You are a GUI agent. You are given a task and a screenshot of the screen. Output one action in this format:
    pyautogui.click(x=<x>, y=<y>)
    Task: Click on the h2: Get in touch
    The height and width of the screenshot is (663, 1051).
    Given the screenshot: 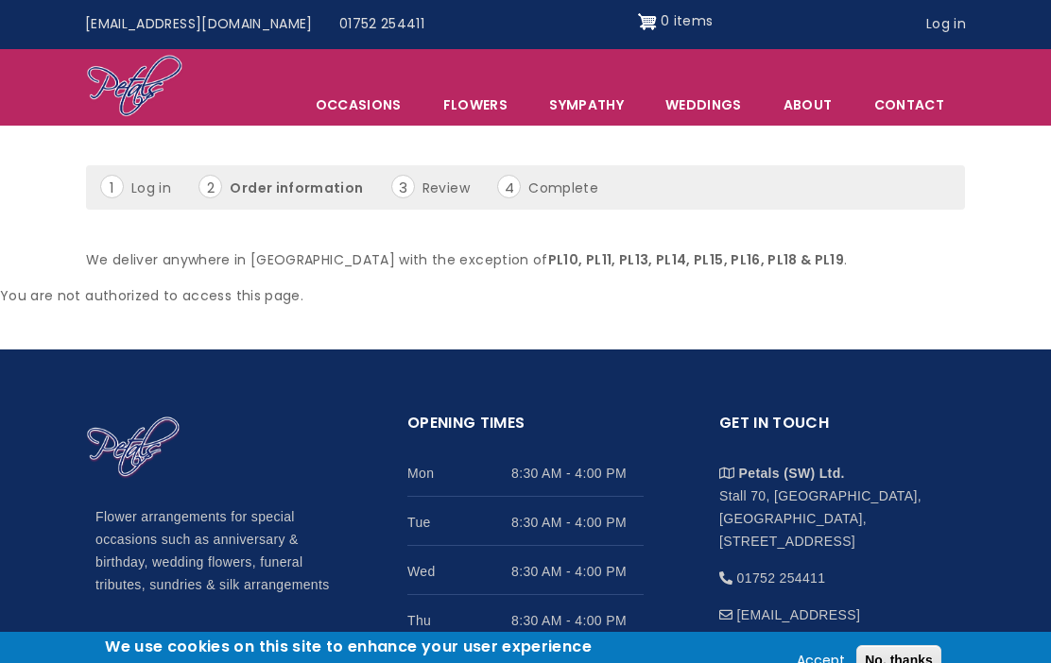 What is the action you would take?
    pyautogui.click(x=837, y=429)
    